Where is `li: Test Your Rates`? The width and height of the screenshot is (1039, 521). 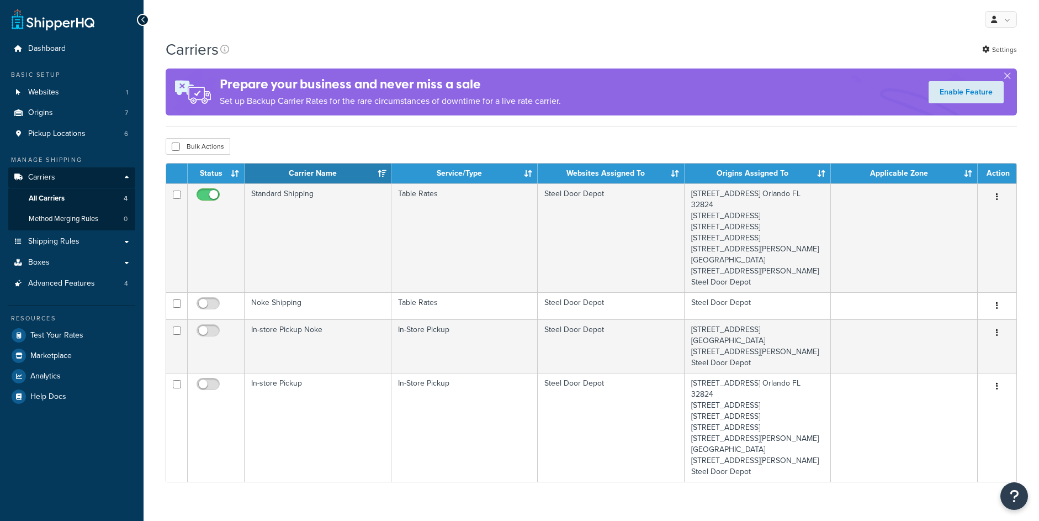
li: Test Your Rates is located at coordinates (72, 335).